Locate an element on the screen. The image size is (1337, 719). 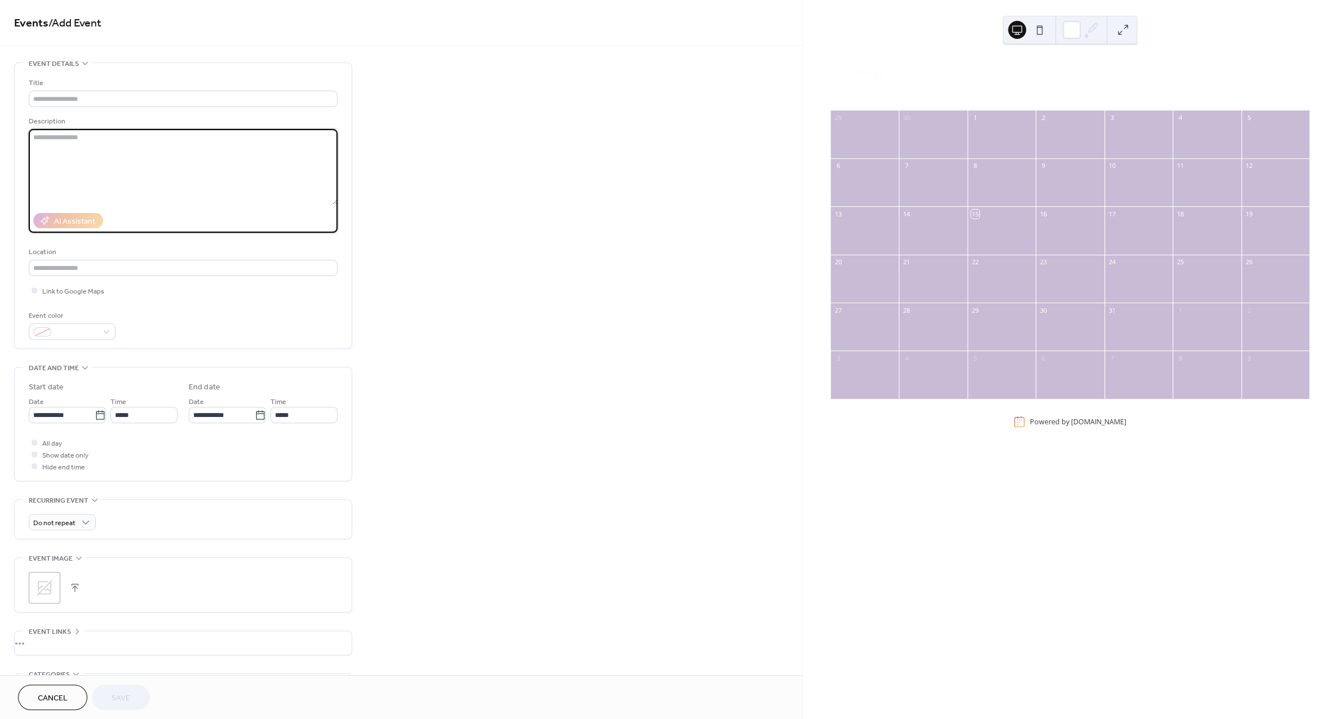
div: Wed is located at coordinates (1004, 99).